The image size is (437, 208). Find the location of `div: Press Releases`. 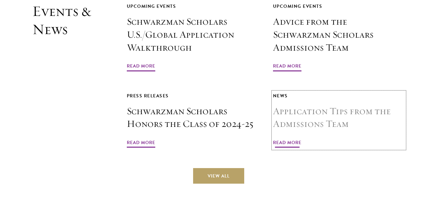

div: Press Releases is located at coordinates (193, 96).